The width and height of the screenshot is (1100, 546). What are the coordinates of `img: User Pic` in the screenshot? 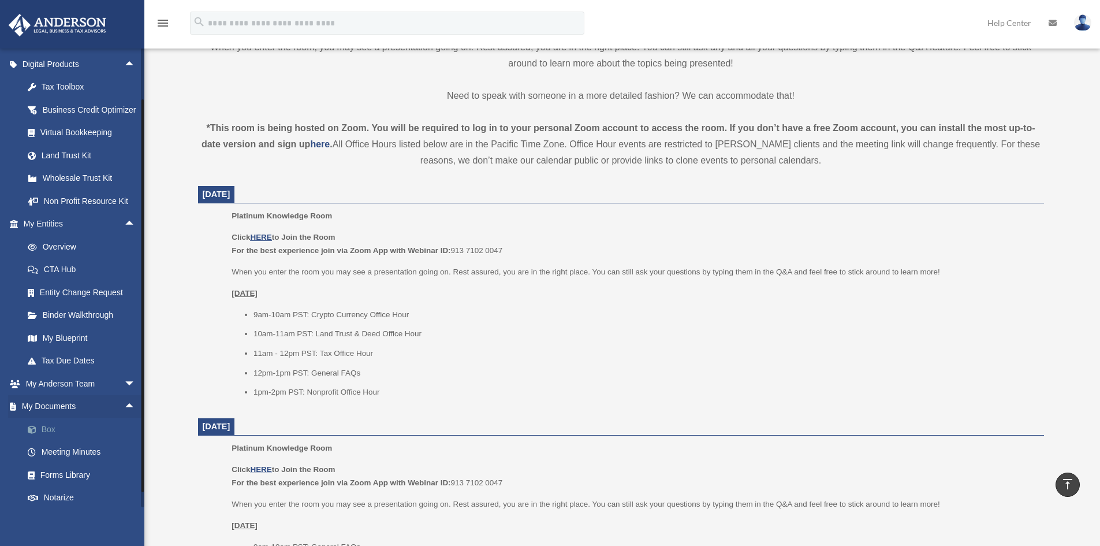 It's located at (1083, 23).